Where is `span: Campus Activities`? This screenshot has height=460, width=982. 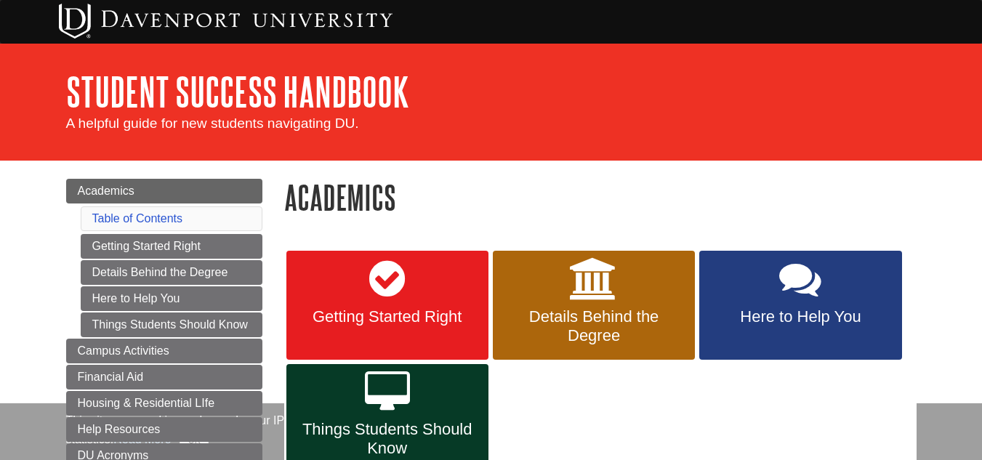
span: Campus Activities is located at coordinates (124, 350).